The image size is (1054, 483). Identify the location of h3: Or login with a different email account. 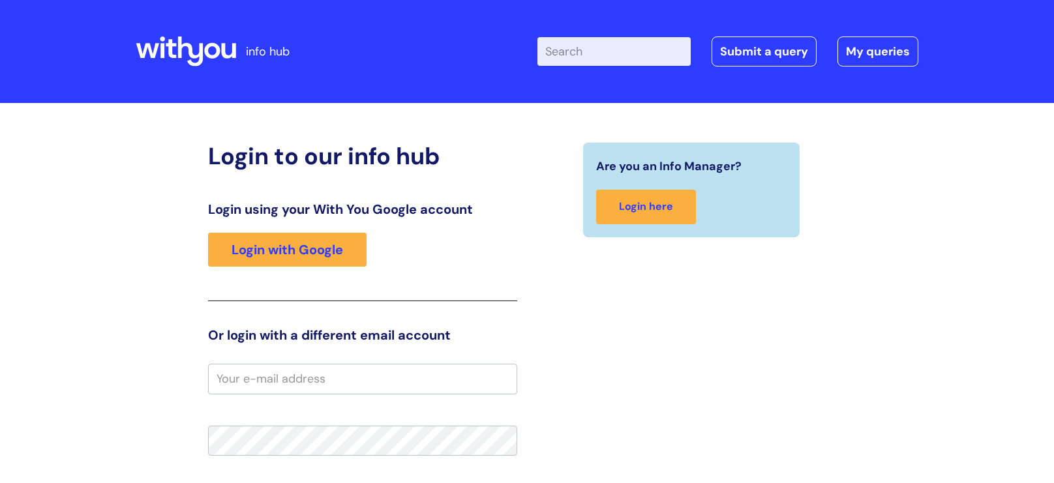
(363, 335).